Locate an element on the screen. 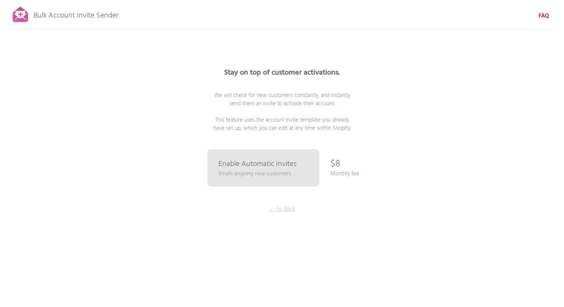  p: ← Go Back is located at coordinates (282, 209).